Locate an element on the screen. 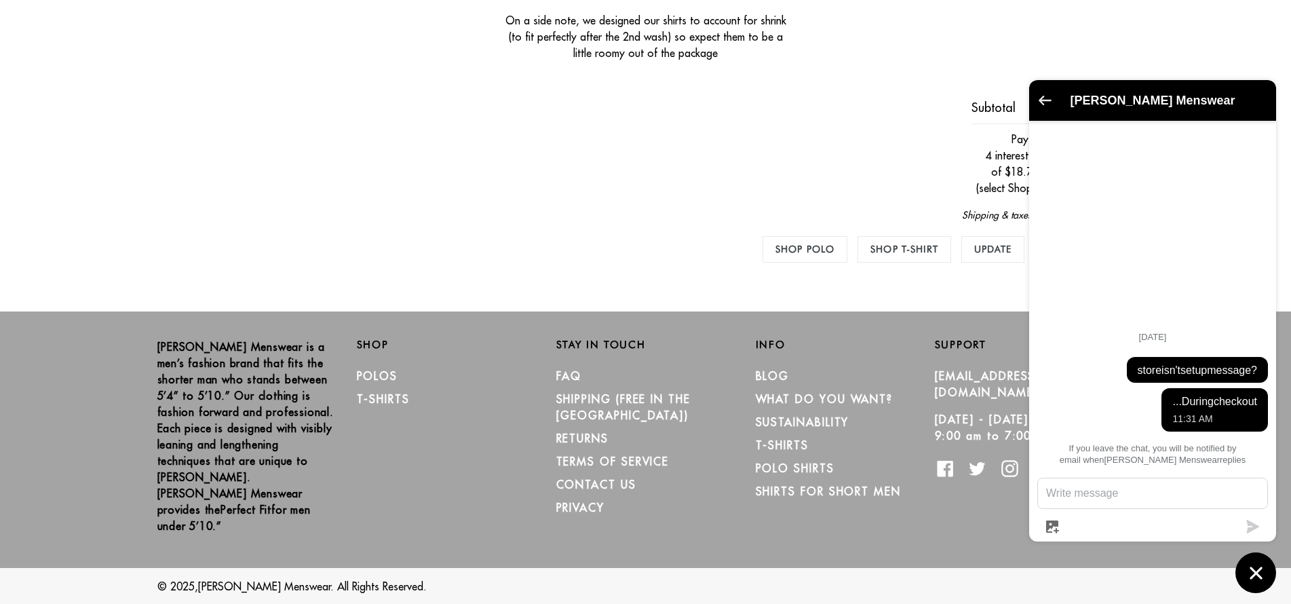 The width and height of the screenshot is (1291, 604). h2: Support is located at coordinates (1035, 345).